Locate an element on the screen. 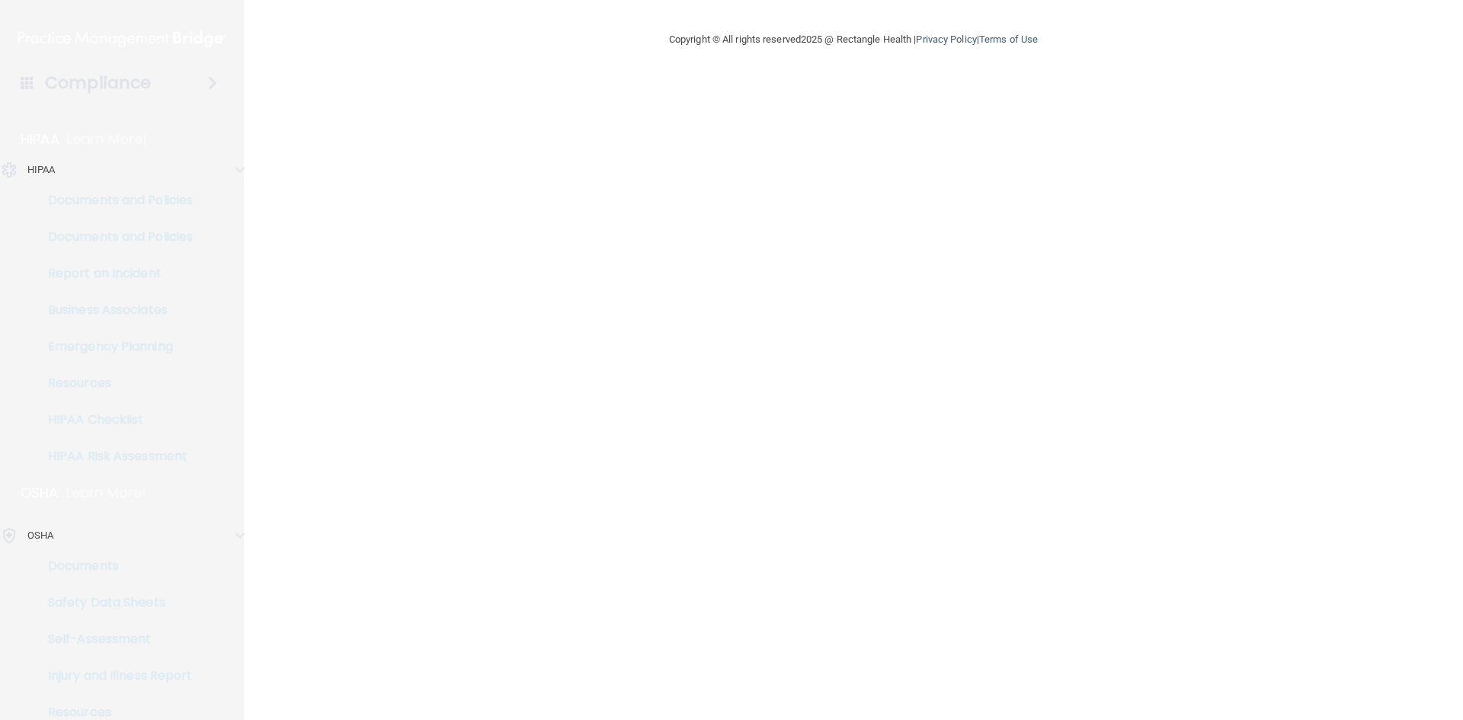 The height and width of the screenshot is (720, 1463). p: Self-Assessment is located at coordinates (114, 639).